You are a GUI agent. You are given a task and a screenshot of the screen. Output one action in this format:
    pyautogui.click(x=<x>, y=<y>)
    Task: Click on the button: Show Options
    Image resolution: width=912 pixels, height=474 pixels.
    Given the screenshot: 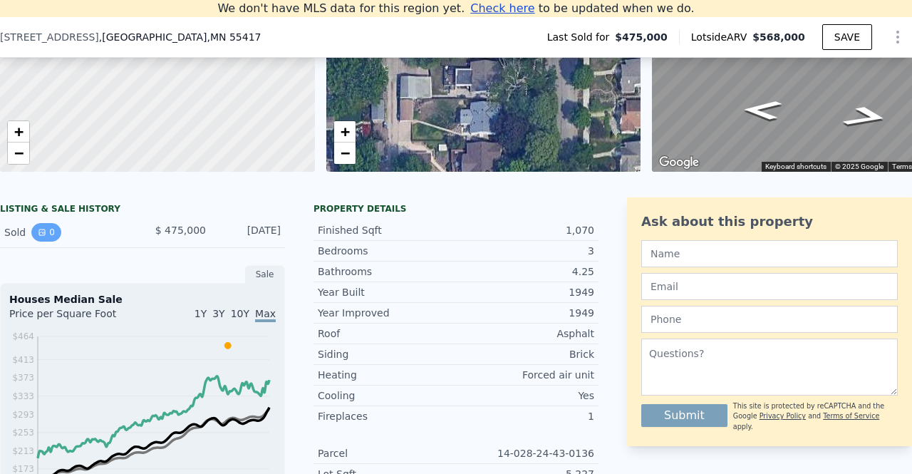 What is the action you would take?
    pyautogui.click(x=897, y=37)
    